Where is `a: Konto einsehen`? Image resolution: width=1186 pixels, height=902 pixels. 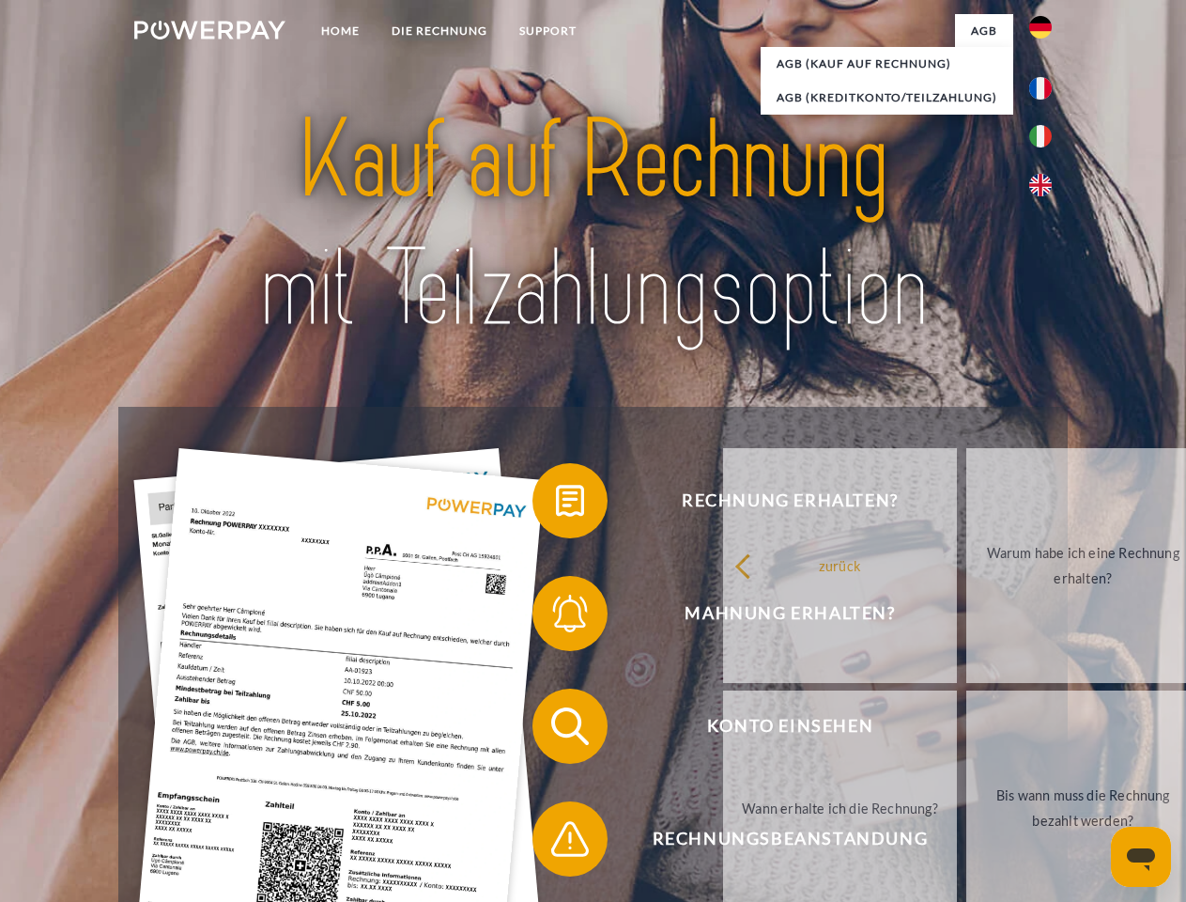
a: Konto einsehen is located at coordinates (777, 726).